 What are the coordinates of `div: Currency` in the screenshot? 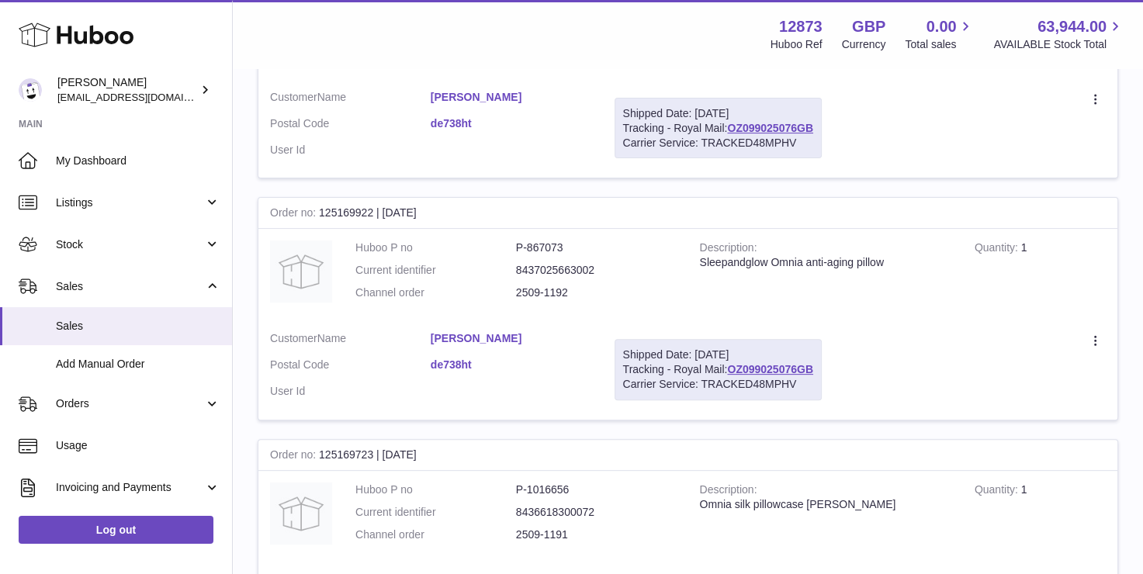 It's located at (864, 44).